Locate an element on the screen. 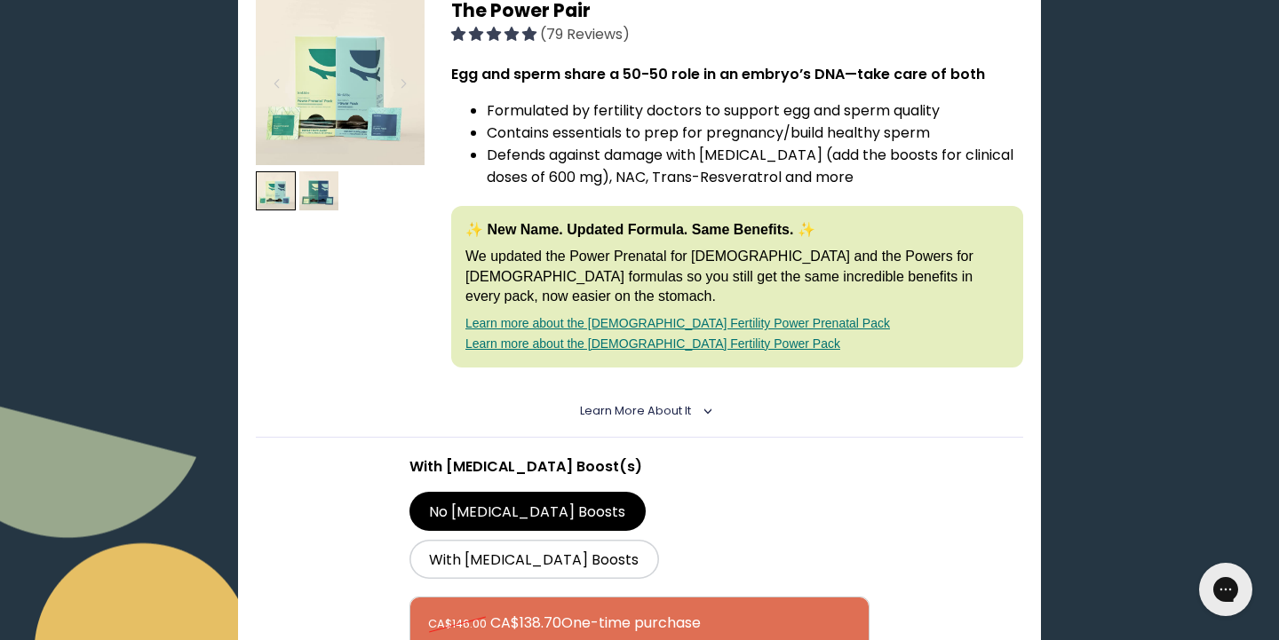  span: 4.92 stars is located at coordinates (495, 34).